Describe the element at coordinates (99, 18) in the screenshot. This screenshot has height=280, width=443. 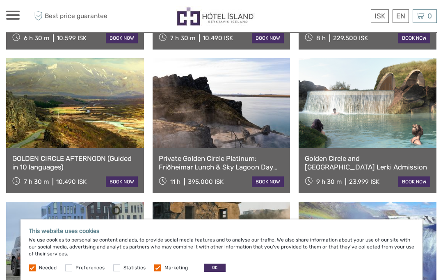
I see `button: Open LiveChat chat widget` at that location.